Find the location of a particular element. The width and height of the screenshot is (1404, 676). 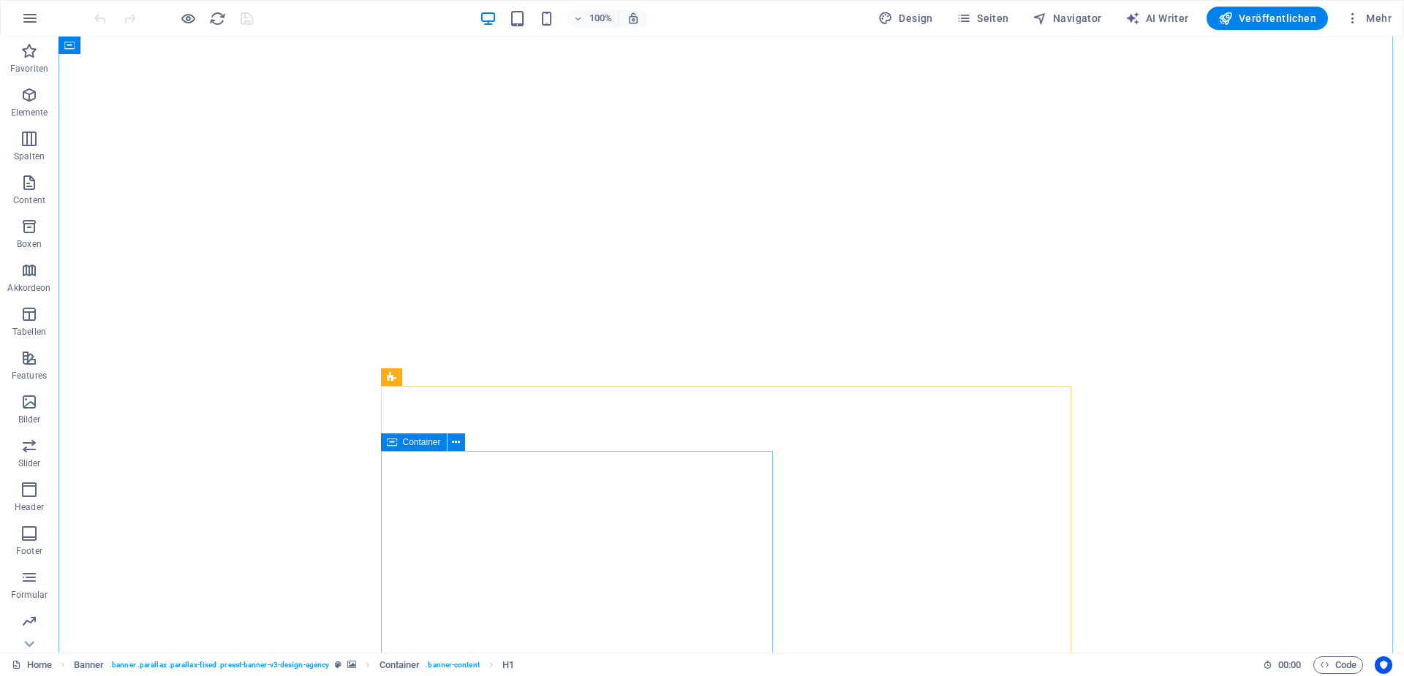

p: Content is located at coordinates (29, 200).